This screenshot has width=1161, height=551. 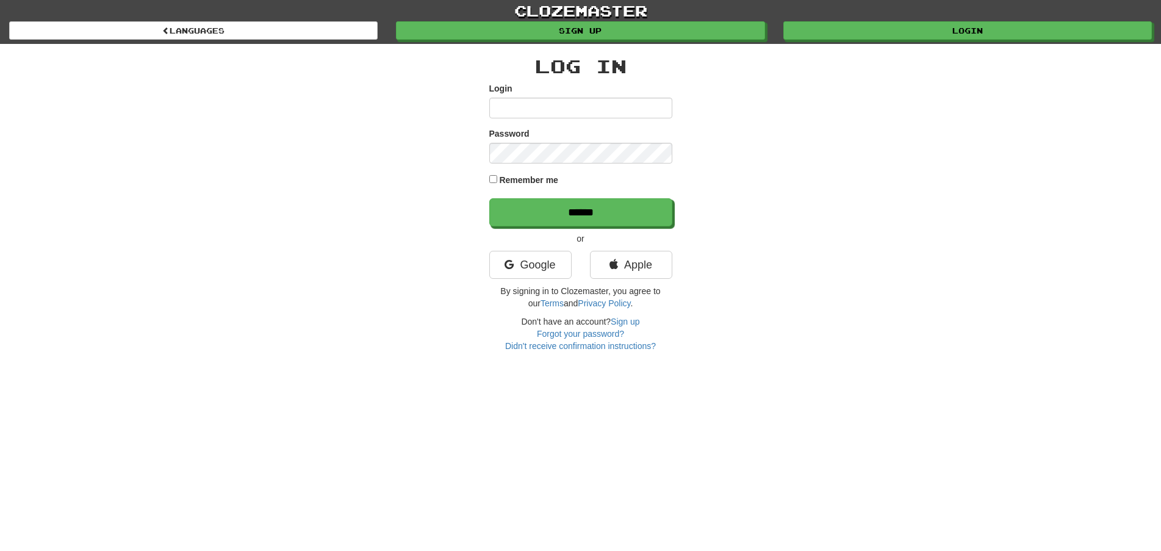 I want to click on a: Didn't receive confirmation instructions?, so click(x=580, y=346).